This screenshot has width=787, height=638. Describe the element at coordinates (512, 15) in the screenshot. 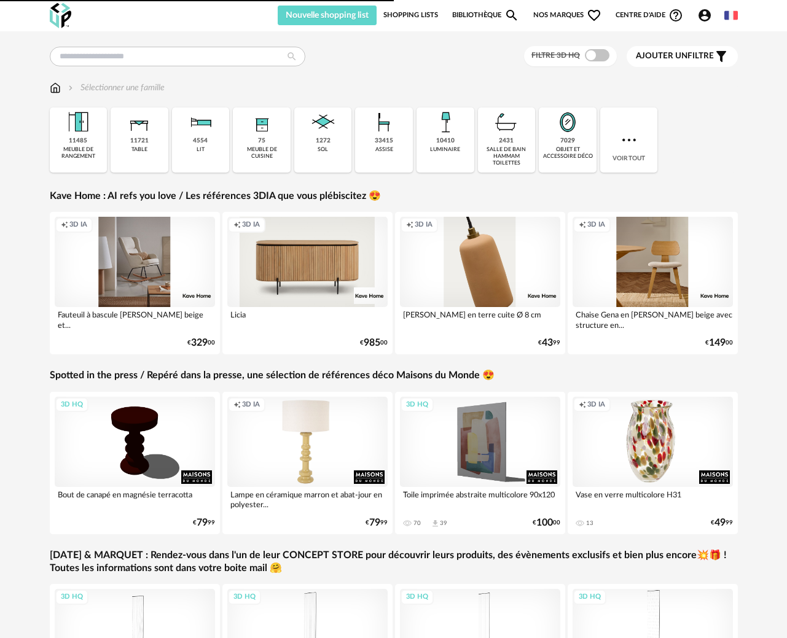

I see `span: Magnify icon` at that location.